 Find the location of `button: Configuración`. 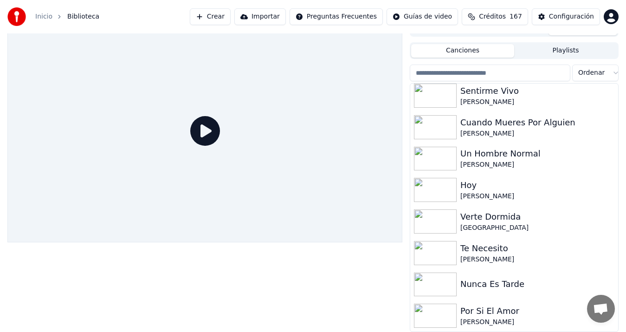

button: Configuración is located at coordinates (566, 17).